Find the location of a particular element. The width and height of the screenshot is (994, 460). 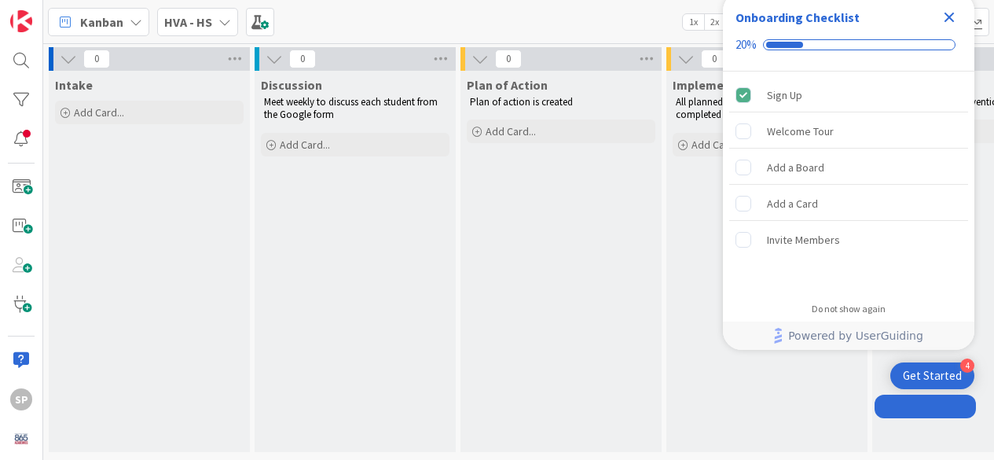

div: Add a Card is located at coordinates (792, 204).